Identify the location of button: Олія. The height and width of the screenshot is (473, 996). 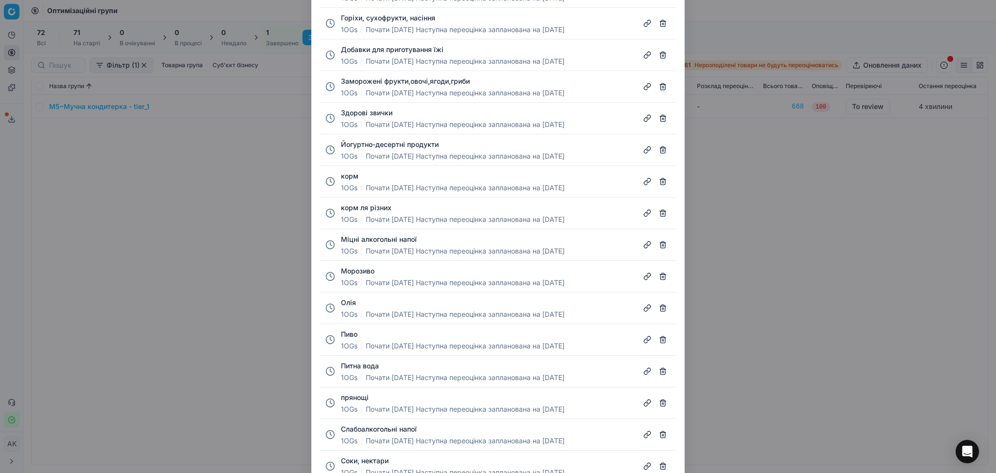
(348, 302).